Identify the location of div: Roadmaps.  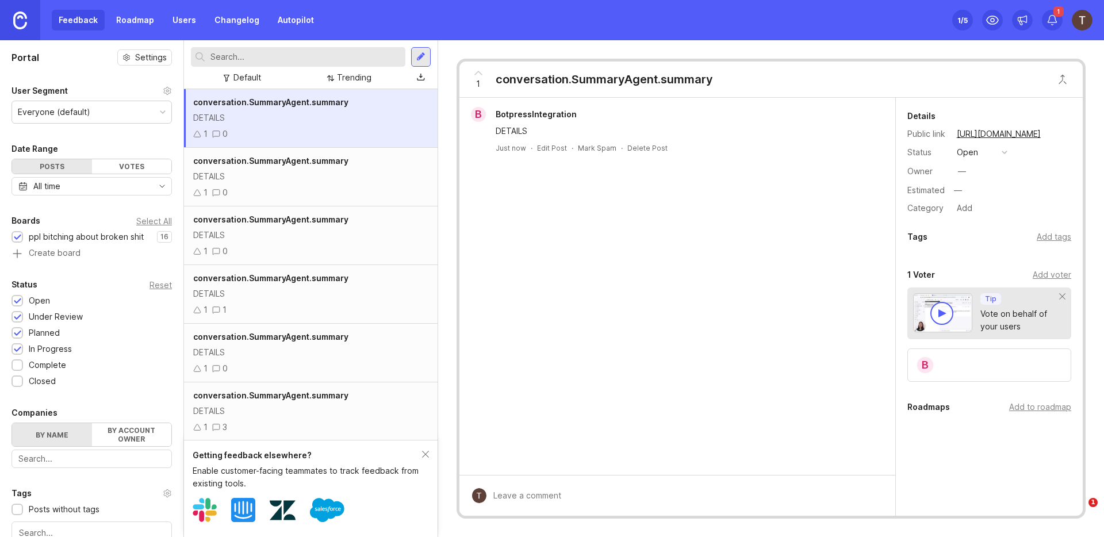
(929, 407).